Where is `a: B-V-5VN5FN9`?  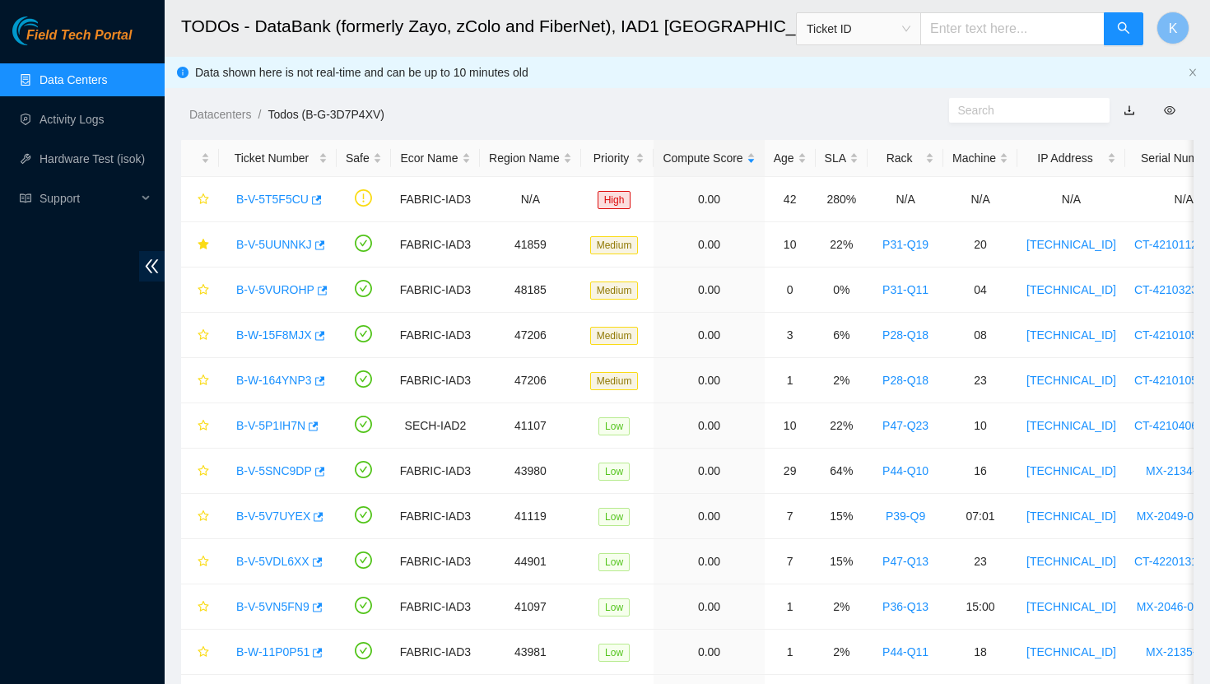 a: B-V-5VN5FN9 is located at coordinates (272, 606).